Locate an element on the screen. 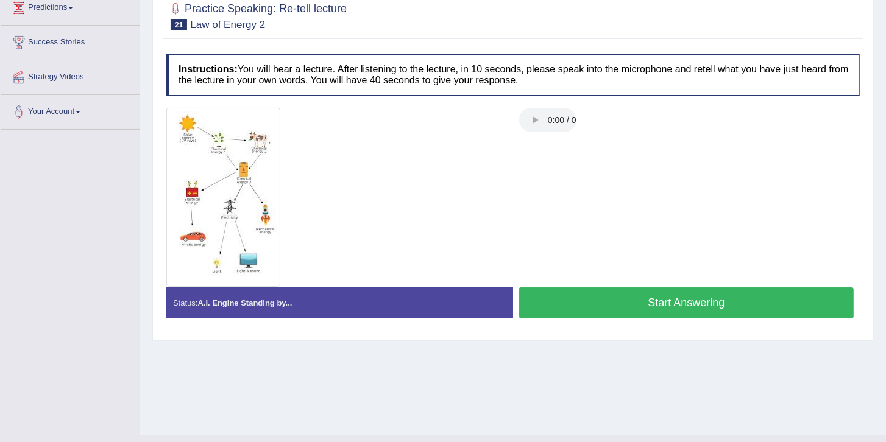 The width and height of the screenshot is (886, 442). strong: A.I. Engine Standing by... is located at coordinates (244, 303).